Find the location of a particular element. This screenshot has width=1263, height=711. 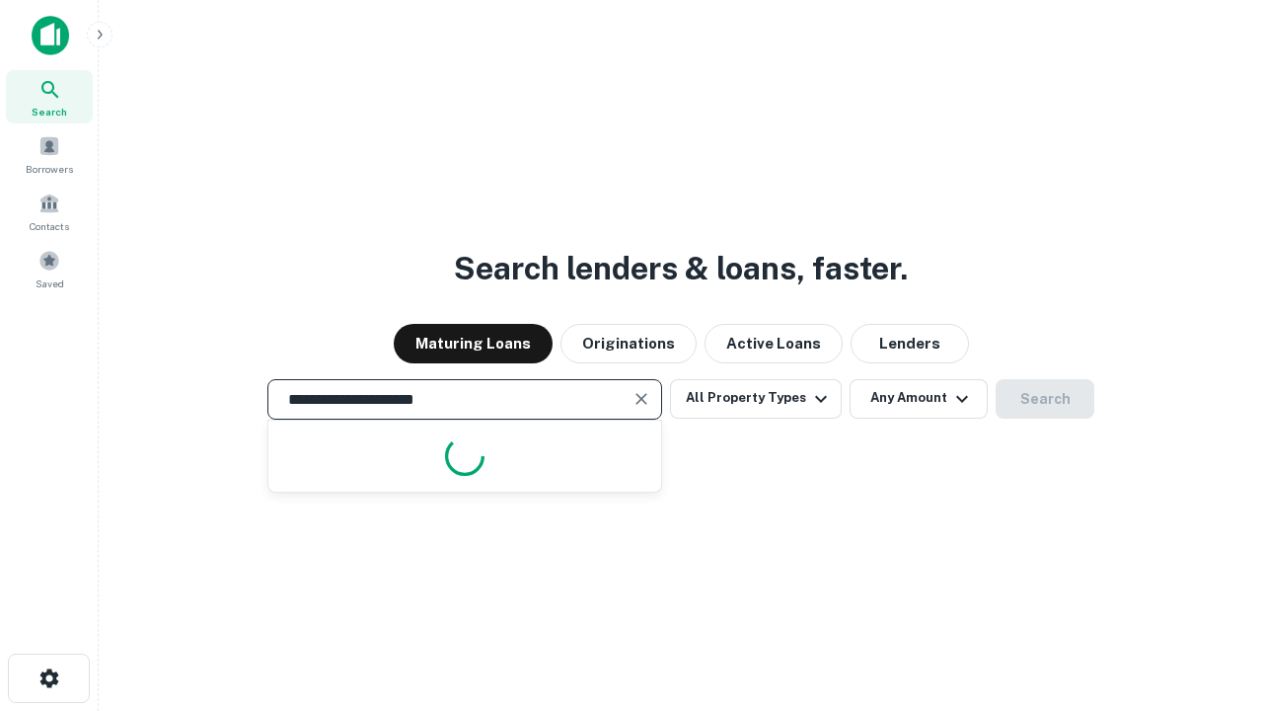

button: Clear is located at coordinates (642, 399).